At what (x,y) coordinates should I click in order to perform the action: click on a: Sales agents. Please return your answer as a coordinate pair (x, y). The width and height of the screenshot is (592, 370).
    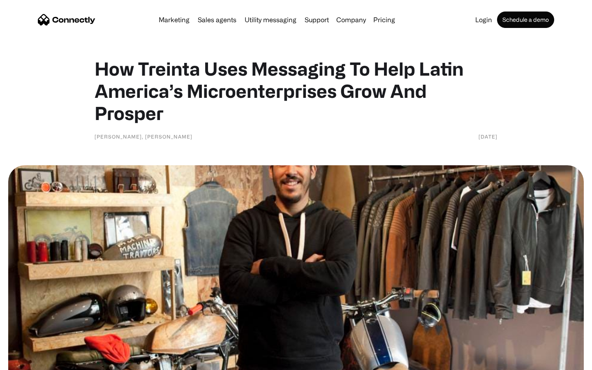
    Looking at the image, I should click on (217, 20).